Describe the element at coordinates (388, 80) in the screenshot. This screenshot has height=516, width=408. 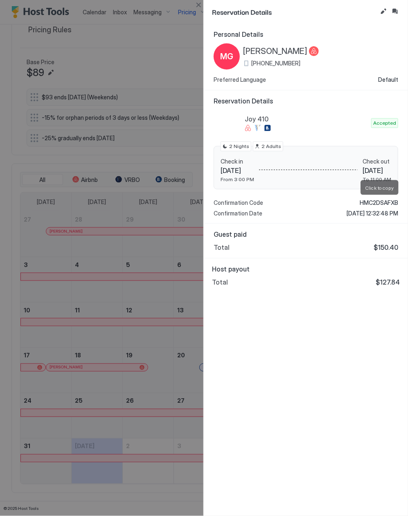
I see `span: Default` at that location.